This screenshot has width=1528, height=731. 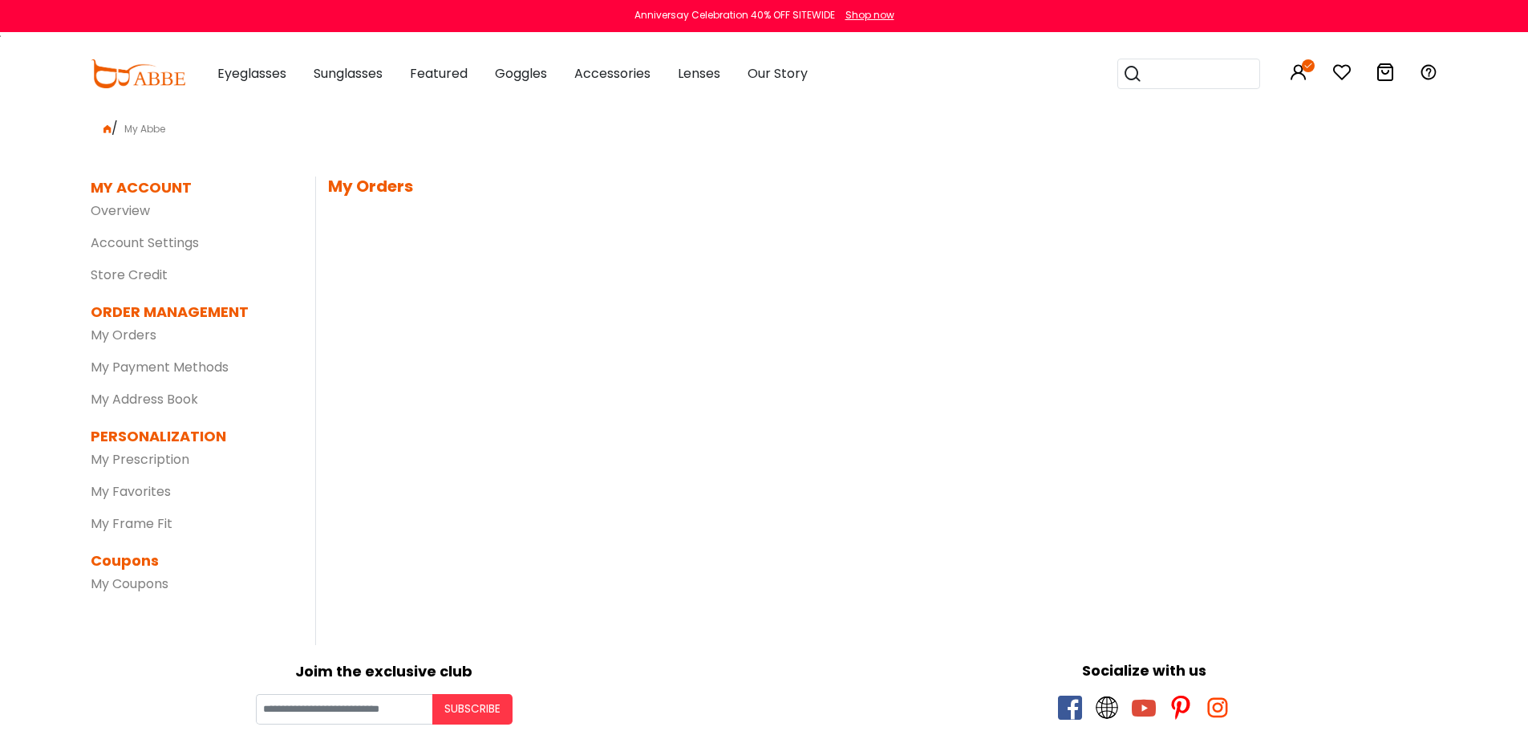 I want to click on a: My Frame Fit, so click(x=132, y=523).